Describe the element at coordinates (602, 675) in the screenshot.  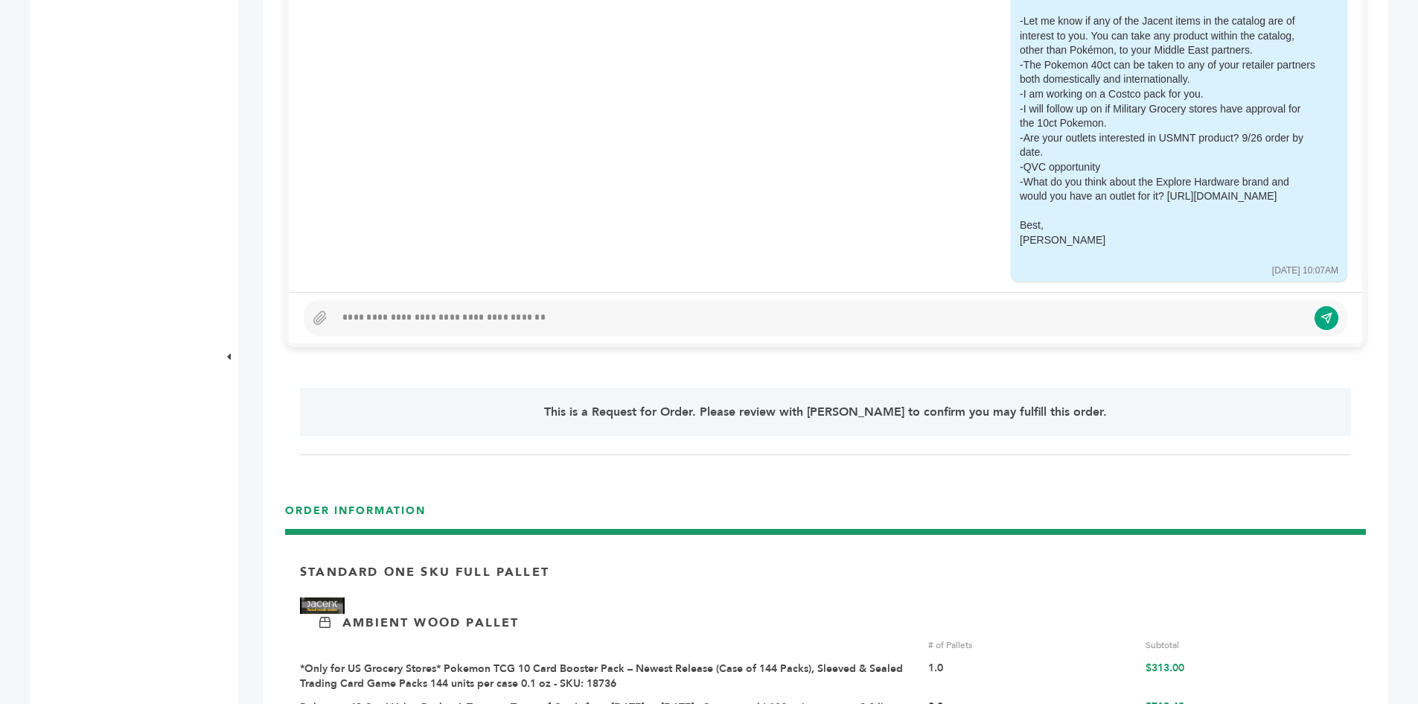
I see `a: *Only for US Grocery Stores* Pokemon TCG 10 Card Booster Pack – Newest Release (Case of 144 Packs...` at that location.